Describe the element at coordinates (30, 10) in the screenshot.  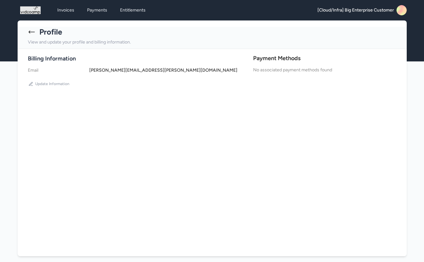
I see `img: logo_1757534123.png` at that location.